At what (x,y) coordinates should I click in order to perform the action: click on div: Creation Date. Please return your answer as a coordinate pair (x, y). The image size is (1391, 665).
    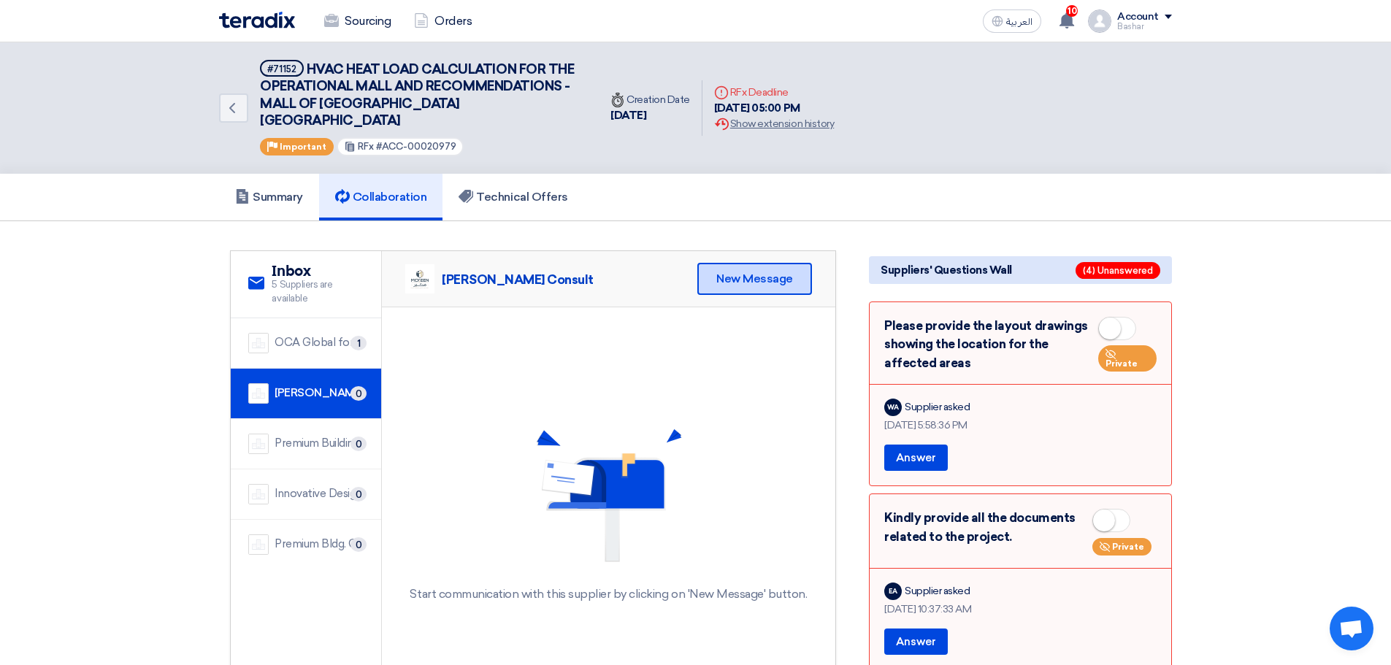
    Looking at the image, I should click on (650, 99).